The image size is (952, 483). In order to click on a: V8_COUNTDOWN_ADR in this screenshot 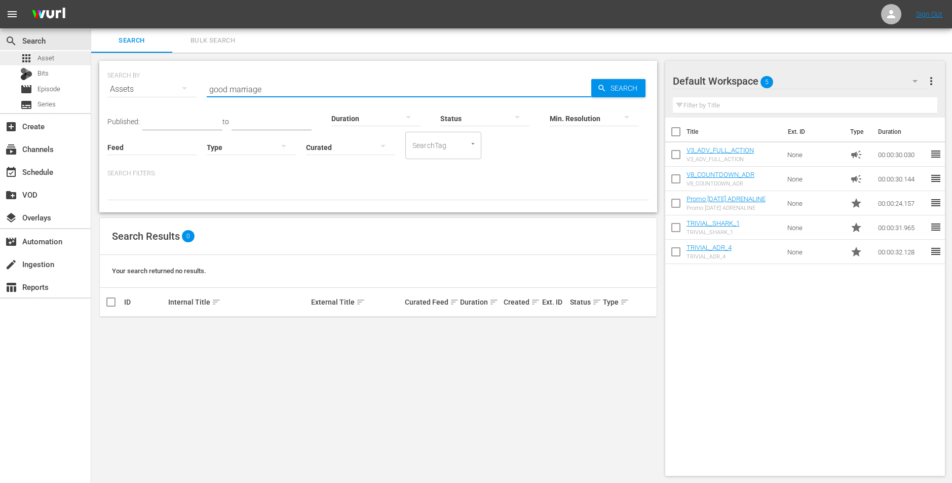, I will do `click(720, 174)`.